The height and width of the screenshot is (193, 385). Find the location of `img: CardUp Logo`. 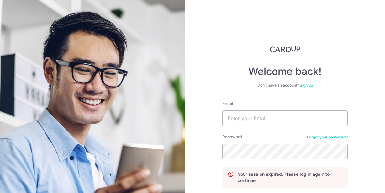

img: CardUp Logo is located at coordinates (285, 49).